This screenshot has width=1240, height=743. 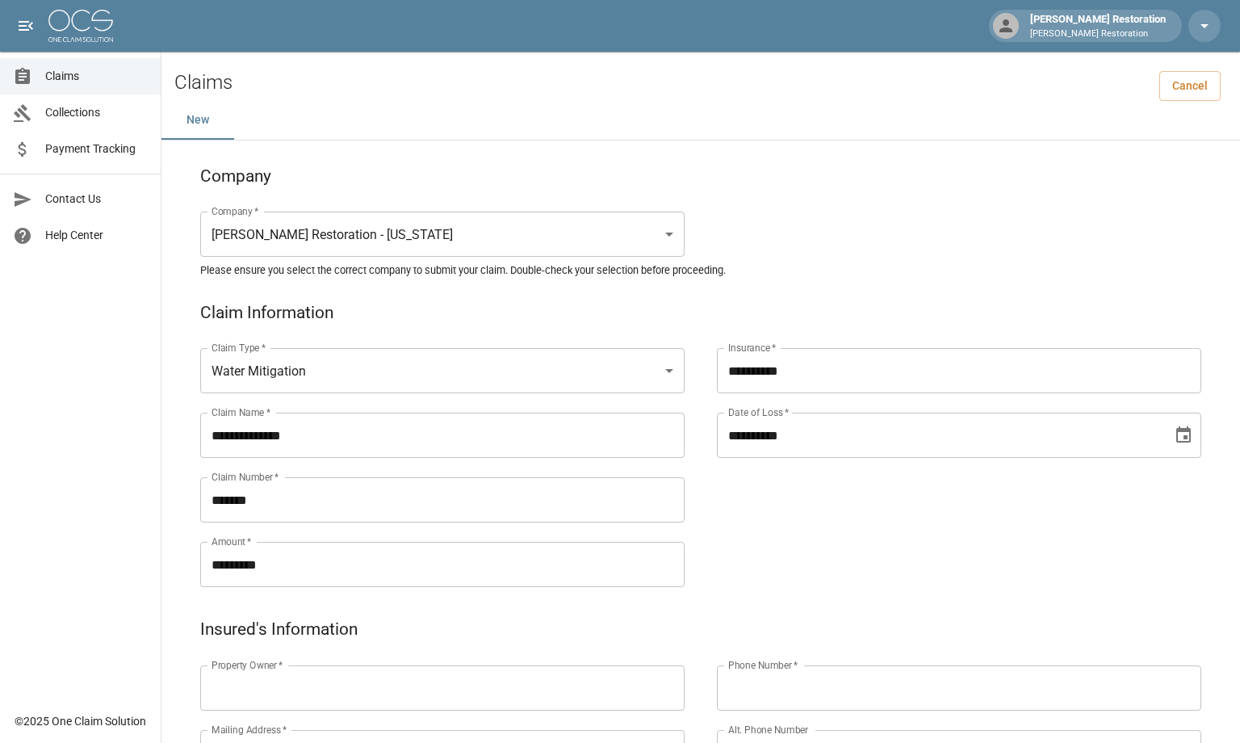 I want to click on div: dynamic tabs, so click(x=701, y=120).